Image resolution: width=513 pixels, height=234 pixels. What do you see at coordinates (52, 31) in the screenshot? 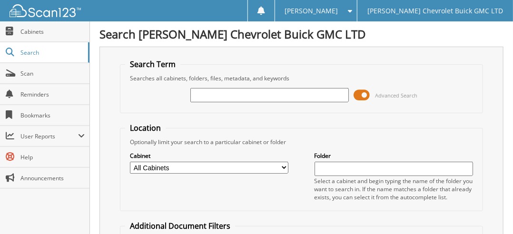
I see `span: Cabinets` at bounding box center [52, 31].